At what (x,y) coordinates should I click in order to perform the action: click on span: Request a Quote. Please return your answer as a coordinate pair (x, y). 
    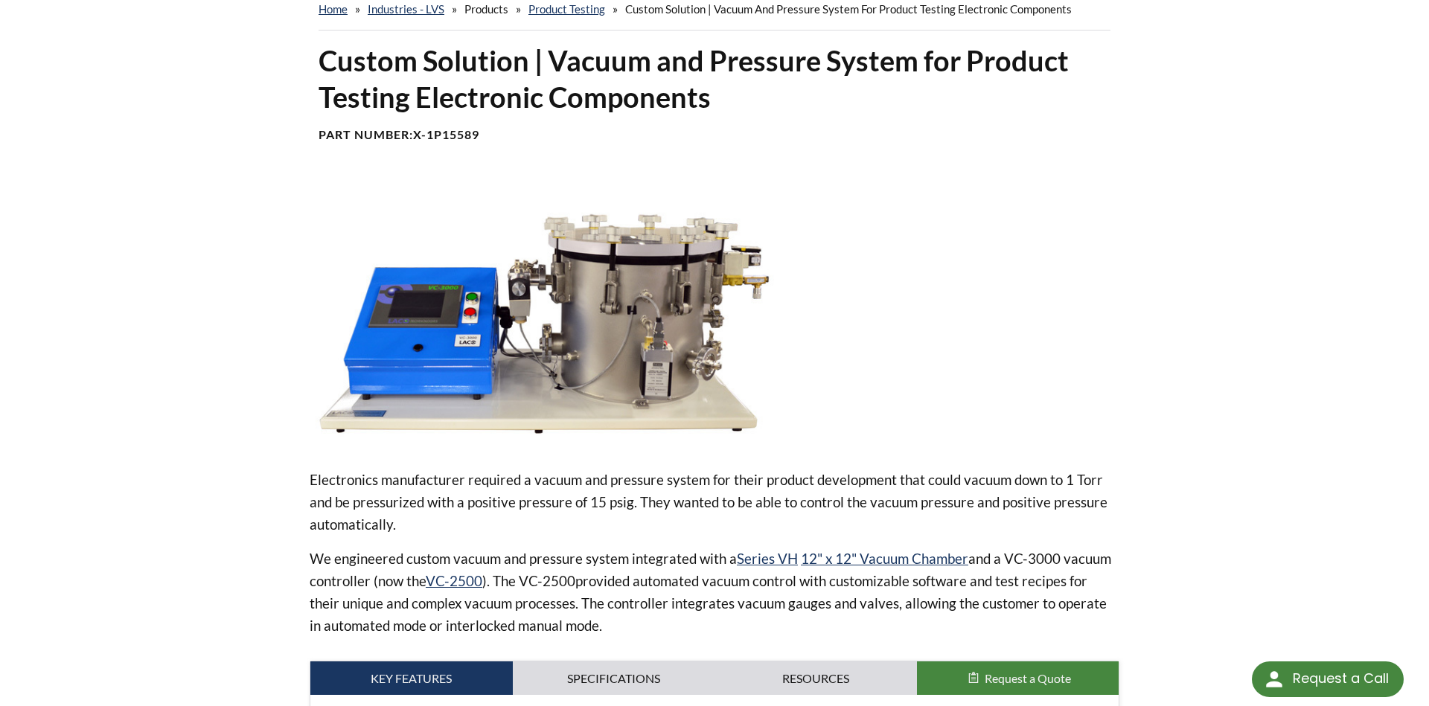
    Looking at the image, I should click on (1028, 678).